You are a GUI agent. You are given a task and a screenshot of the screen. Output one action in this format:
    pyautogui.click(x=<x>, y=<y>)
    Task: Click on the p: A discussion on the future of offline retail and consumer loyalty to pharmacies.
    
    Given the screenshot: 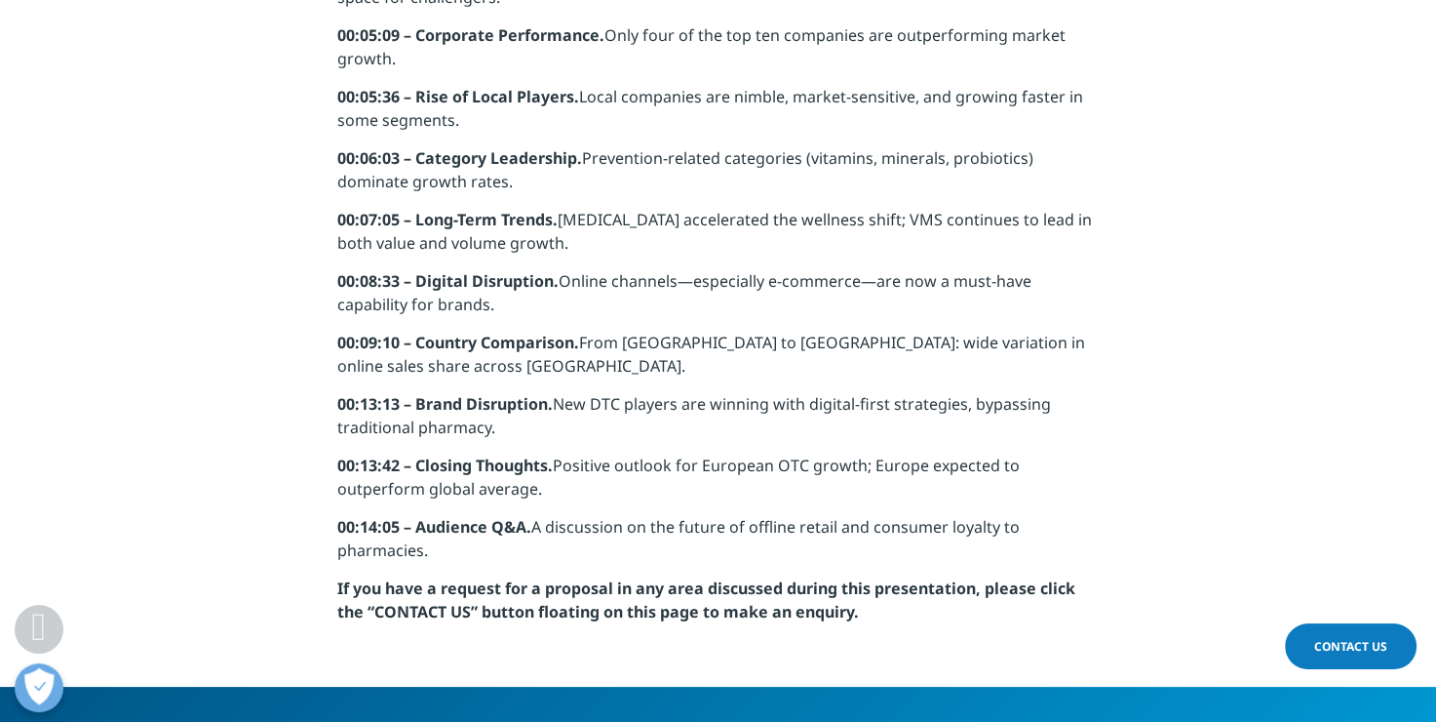 What is the action you would take?
    pyautogui.click(x=718, y=545)
    